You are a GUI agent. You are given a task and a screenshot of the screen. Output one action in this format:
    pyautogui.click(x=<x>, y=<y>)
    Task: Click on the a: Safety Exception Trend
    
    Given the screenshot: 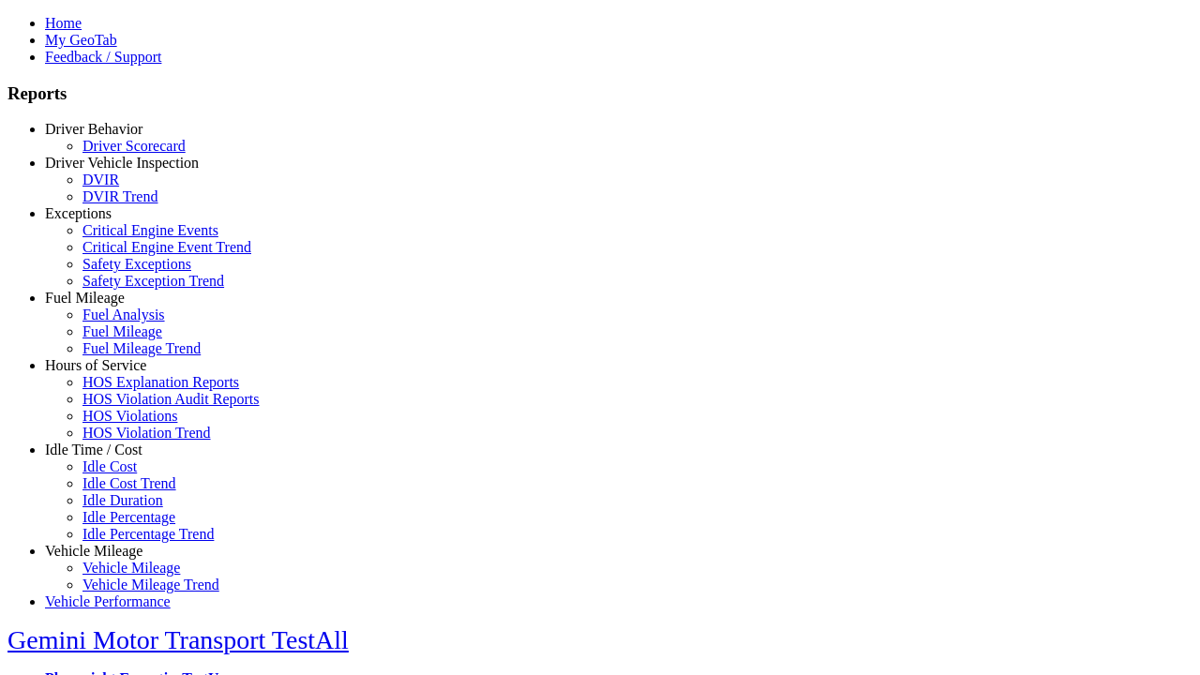 What is the action you would take?
    pyautogui.click(x=153, y=280)
    